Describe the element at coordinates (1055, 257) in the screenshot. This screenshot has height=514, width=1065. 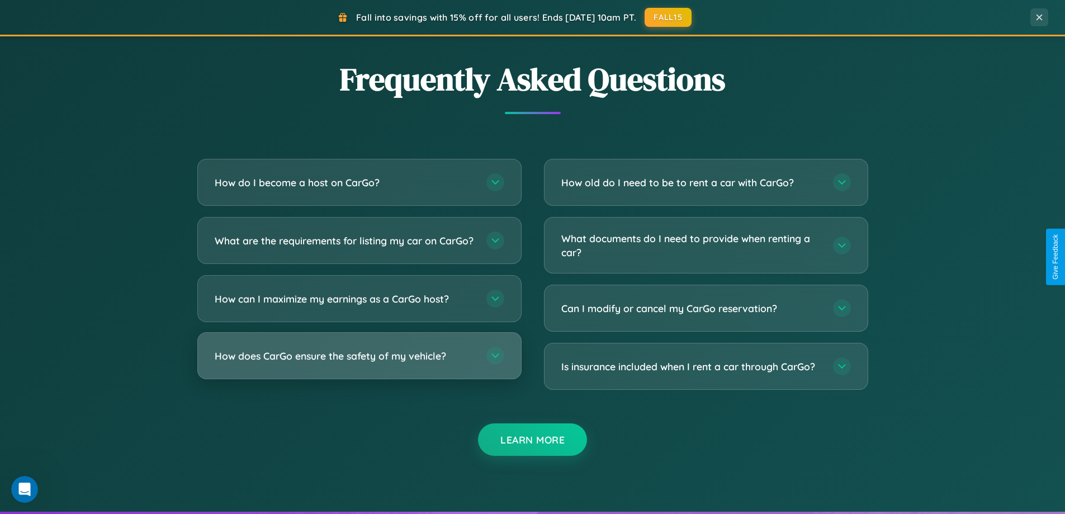
I see `div: Give Feedback` at that location.